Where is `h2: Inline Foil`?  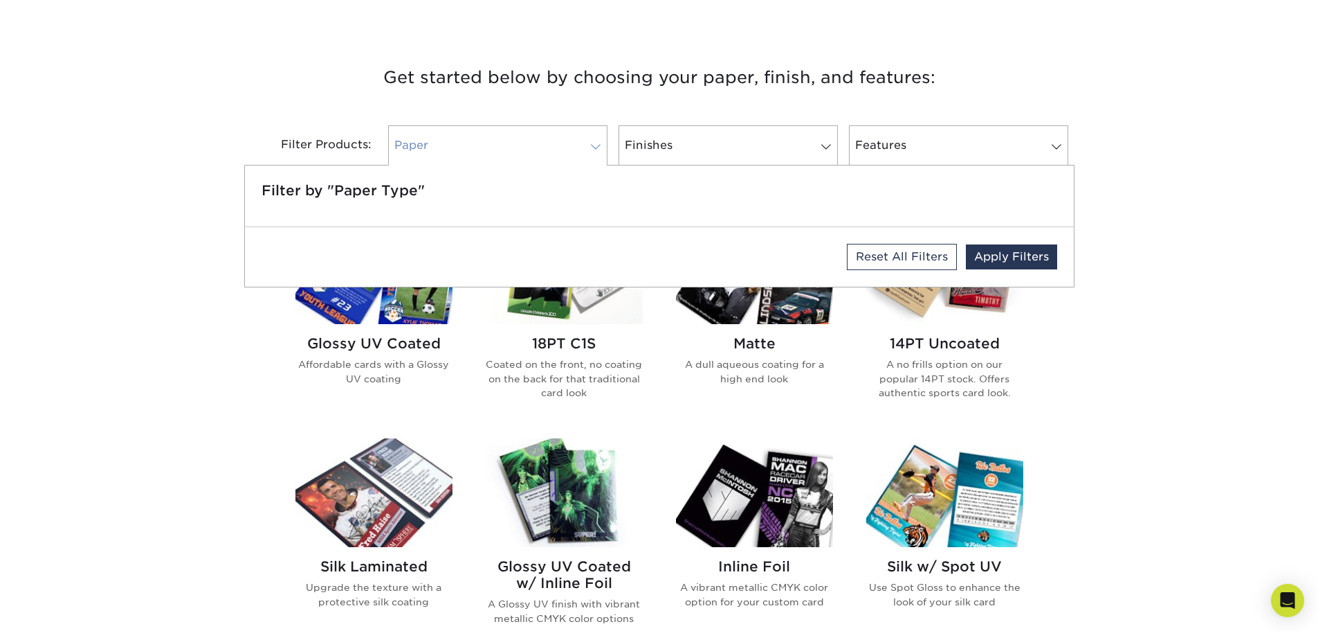
h2: Inline Foil is located at coordinates (754, 566).